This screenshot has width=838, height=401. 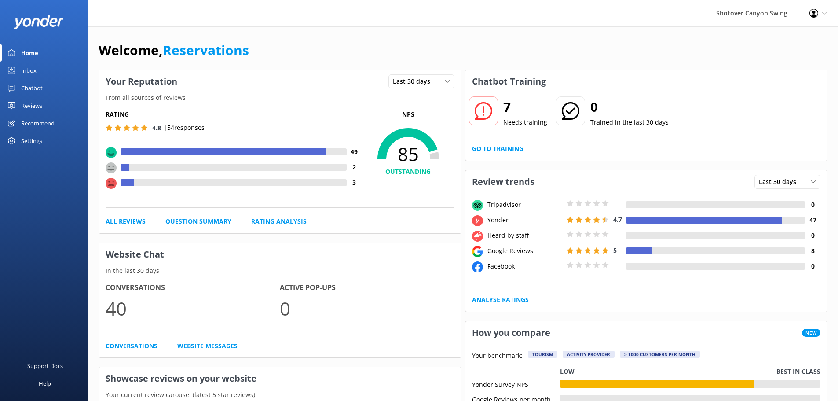 What do you see at coordinates (45, 365) in the screenshot?
I see `div: Support Docs` at bounding box center [45, 365].